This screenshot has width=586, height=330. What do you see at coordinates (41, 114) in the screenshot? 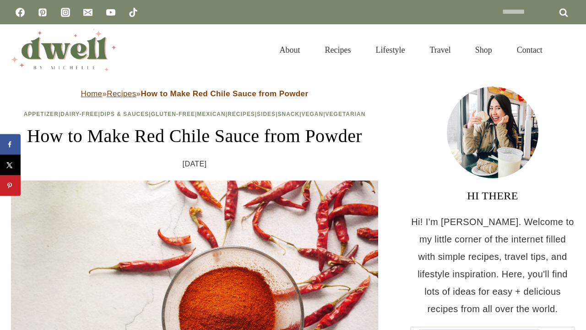
I see `a: Appetizer` at bounding box center [41, 114].